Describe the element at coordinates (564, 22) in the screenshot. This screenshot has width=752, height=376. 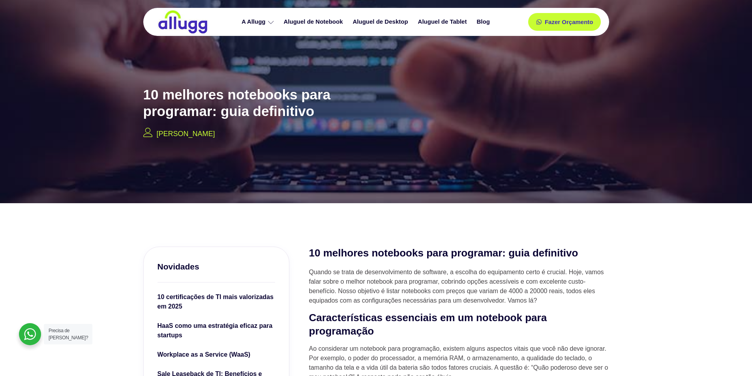
I see `a: Fazer Orçamento` at that location.